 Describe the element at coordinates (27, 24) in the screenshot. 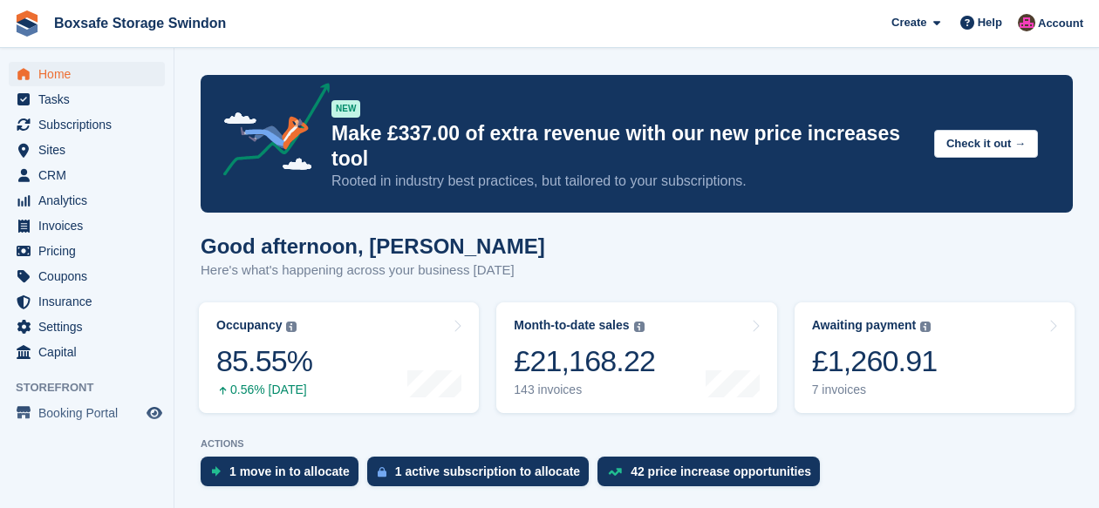

I see `img: stora-icon-8386f47178a22dfd0bd8f6a31ec36ba5ce8667c1dd55bd0f319d3a0aa187defe.svg` at that location.